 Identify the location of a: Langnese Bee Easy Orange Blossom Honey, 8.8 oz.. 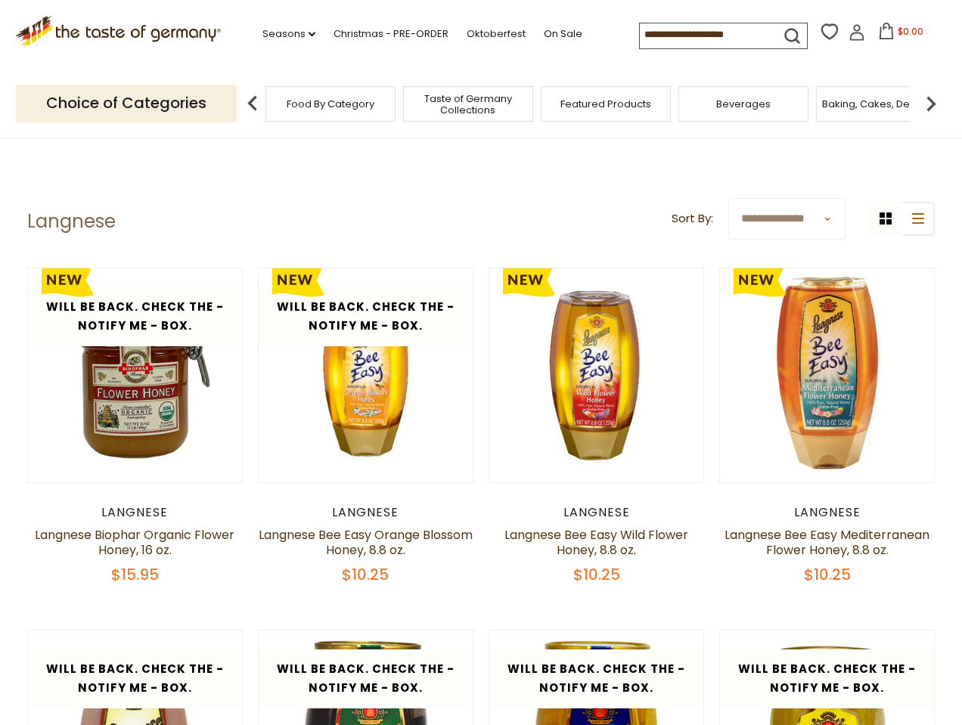
(365, 542).